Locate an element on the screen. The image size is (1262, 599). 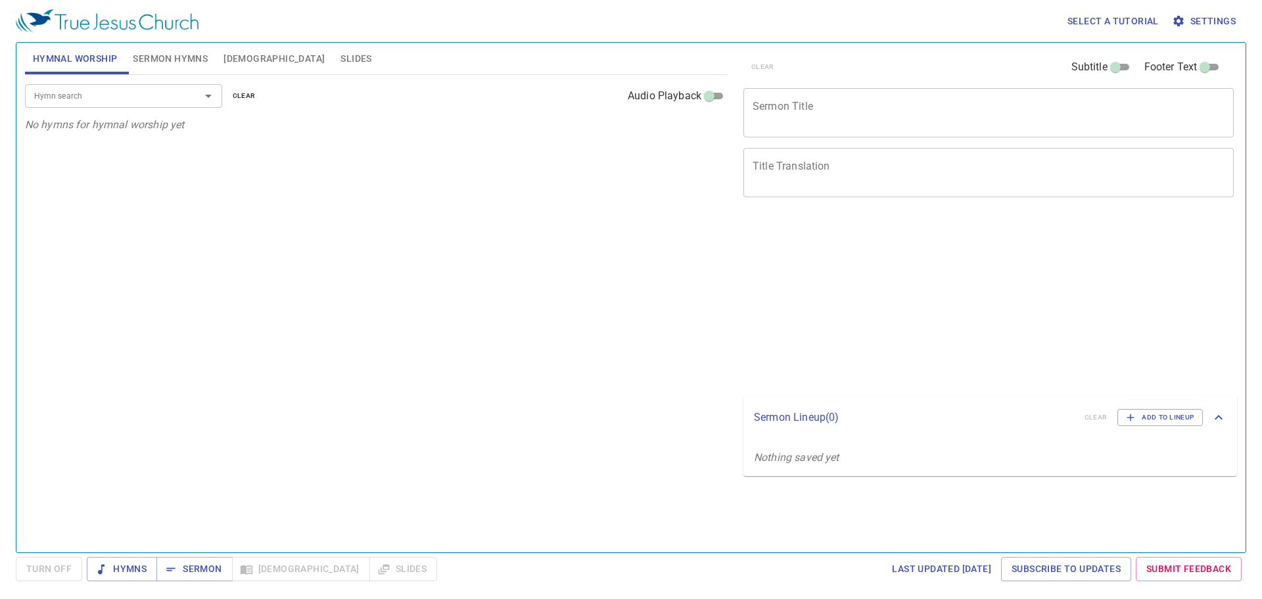
button: Settings is located at coordinates (1205, 21).